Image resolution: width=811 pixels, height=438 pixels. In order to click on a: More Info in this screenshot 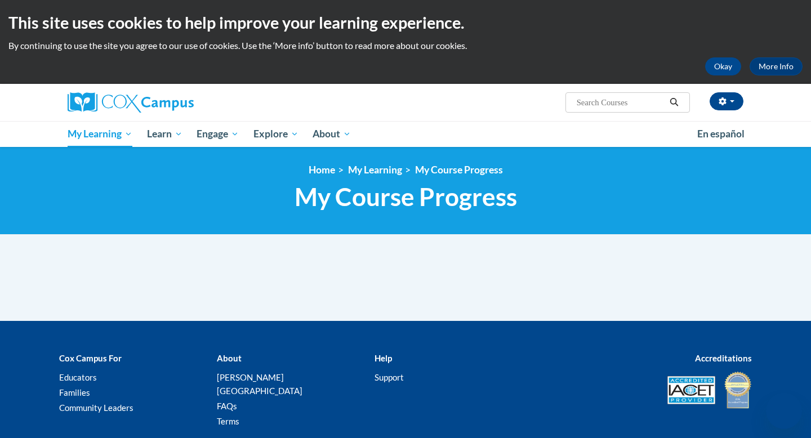, I will do `click(776, 66)`.